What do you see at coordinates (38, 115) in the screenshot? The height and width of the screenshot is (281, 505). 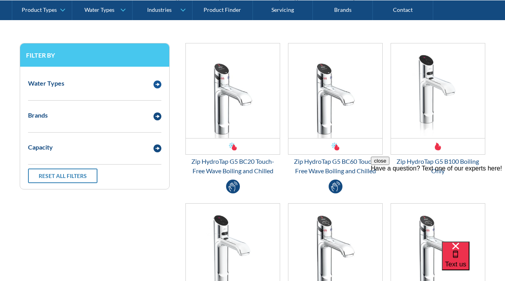 I see `div: Brands` at bounding box center [38, 115].